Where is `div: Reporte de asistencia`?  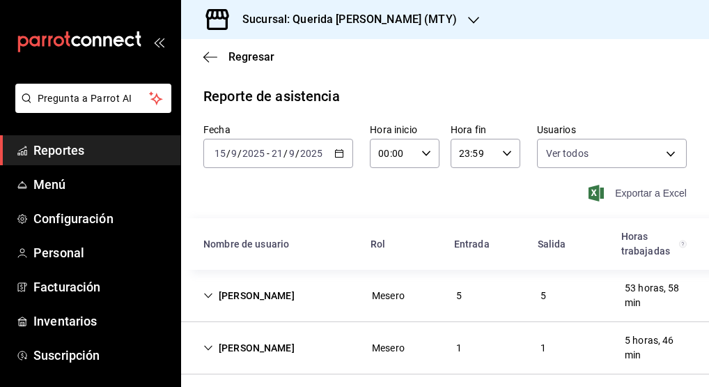
div: Reporte de asistencia is located at coordinates (272, 96).